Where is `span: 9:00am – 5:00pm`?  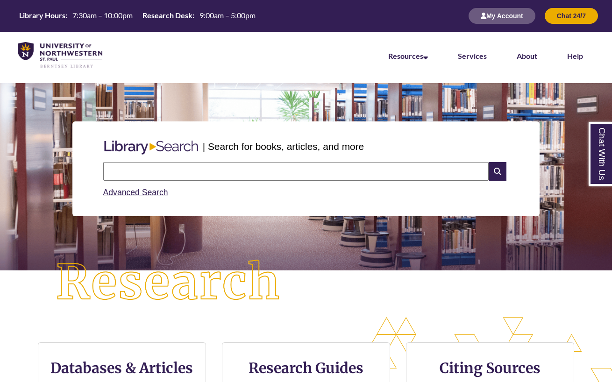
span: 9:00am – 5:00pm is located at coordinates (228, 15).